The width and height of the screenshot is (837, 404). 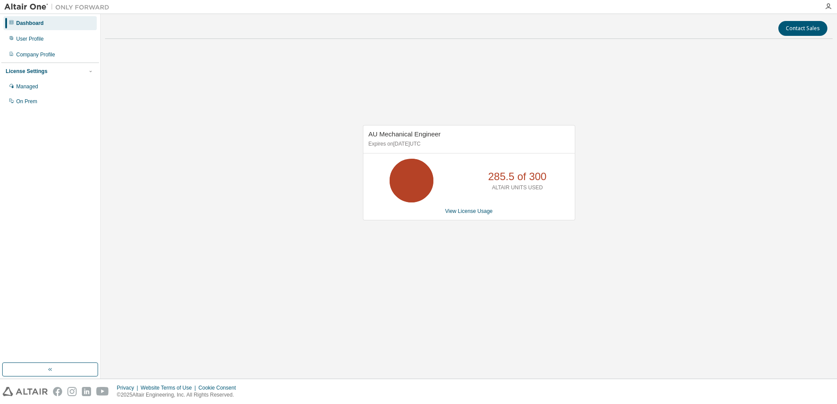 What do you see at coordinates (26, 71) in the screenshot?
I see `div: License Settings` at bounding box center [26, 71].